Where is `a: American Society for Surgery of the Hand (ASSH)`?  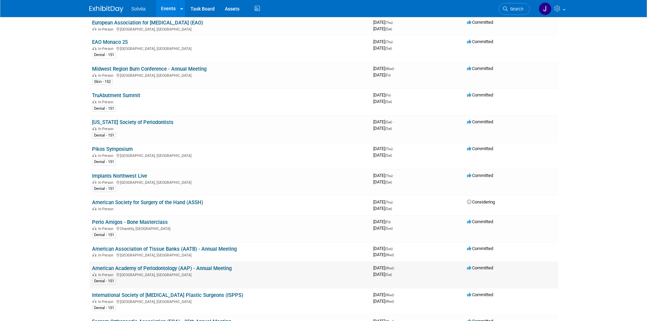
a: American Society for Surgery of the Hand (ASSH) is located at coordinates (147, 202).